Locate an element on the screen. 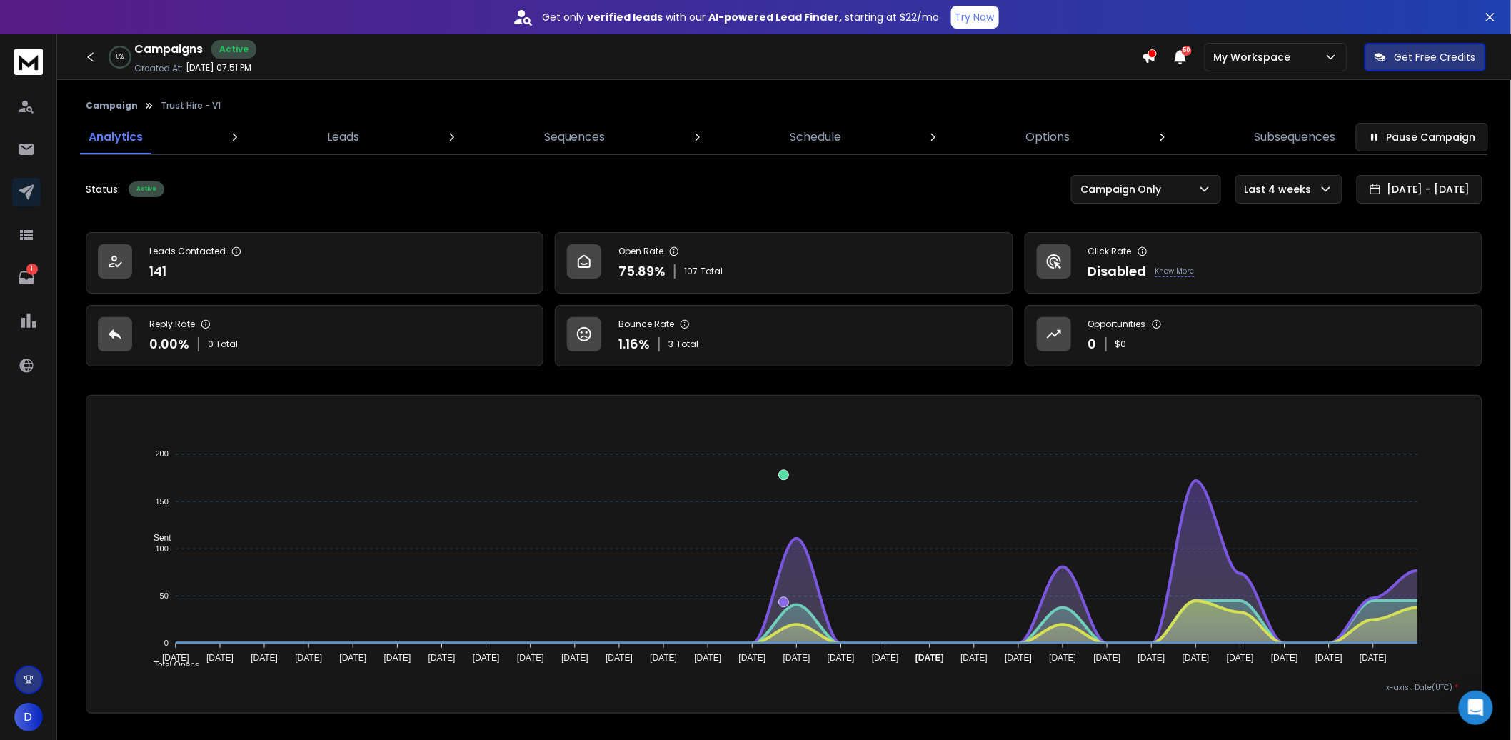 The height and width of the screenshot is (740, 1511). a: Analytics is located at coordinates (116, 137).